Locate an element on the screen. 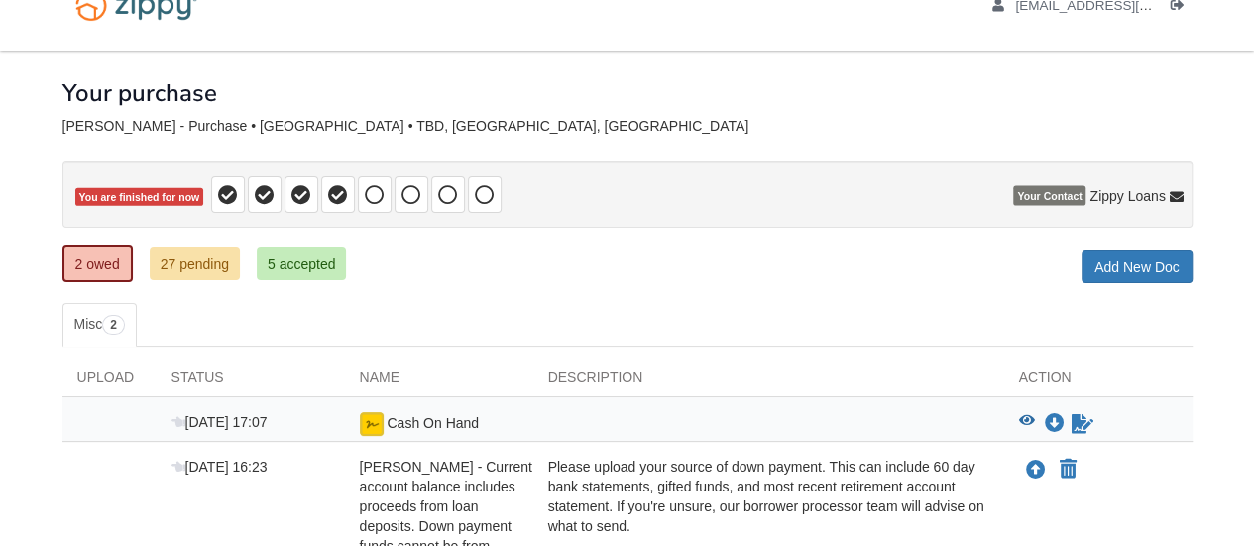 This screenshot has height=546, width=1254. a: Misc is located at coordinates (99, 325).